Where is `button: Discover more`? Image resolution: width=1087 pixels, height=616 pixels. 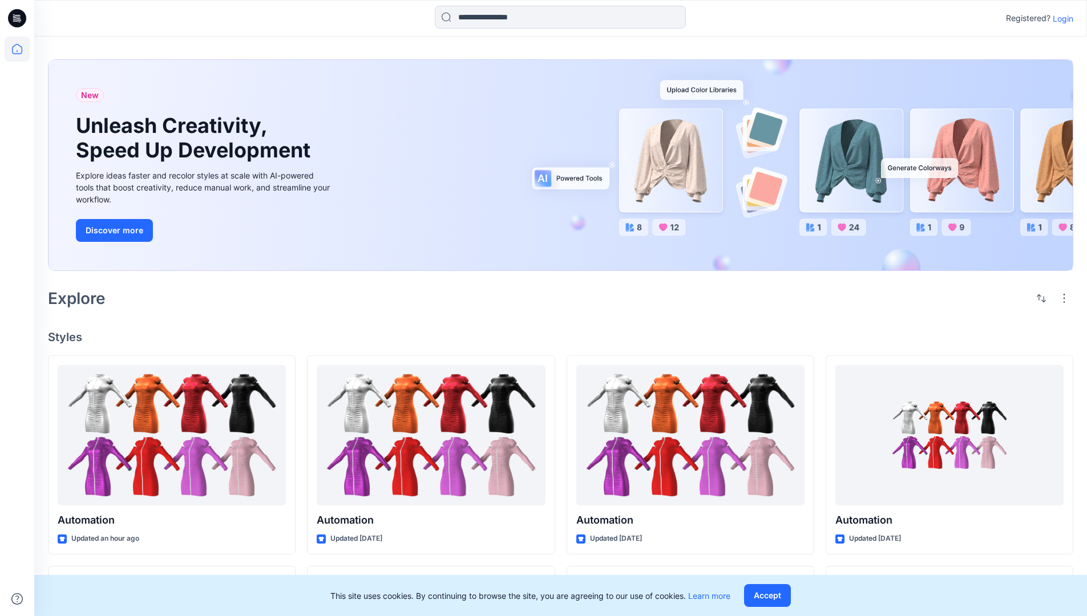
button: Discover more is located at coordinates (114, 231).